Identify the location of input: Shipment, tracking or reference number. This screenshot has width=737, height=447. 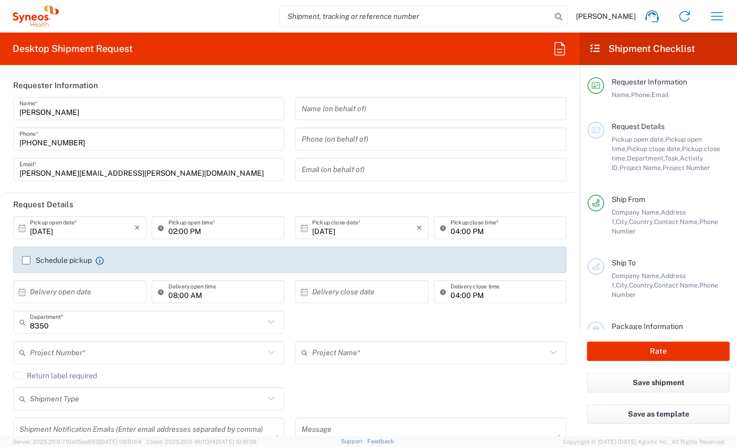
(416, 16).